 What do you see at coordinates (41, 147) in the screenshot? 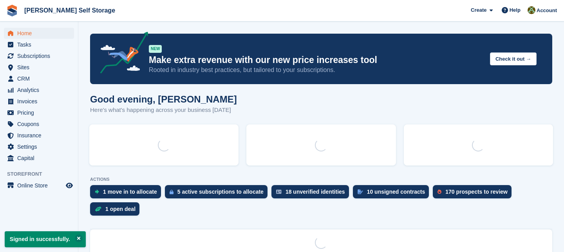
I see `span: Settings` at bounding box center [41, 147].